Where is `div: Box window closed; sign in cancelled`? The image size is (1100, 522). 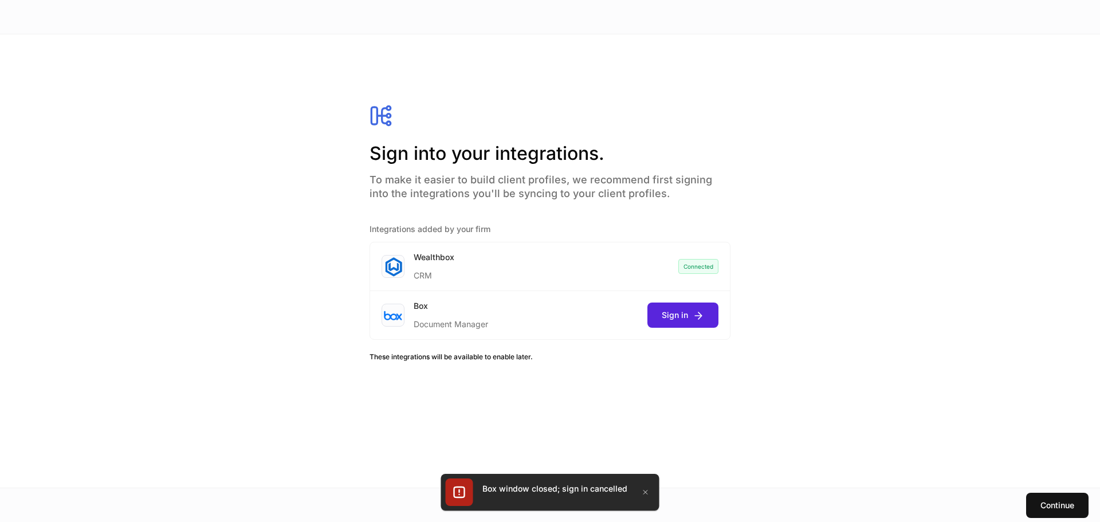 div: Box window closed; sign in cancelled is located at coordinates (555, 489).